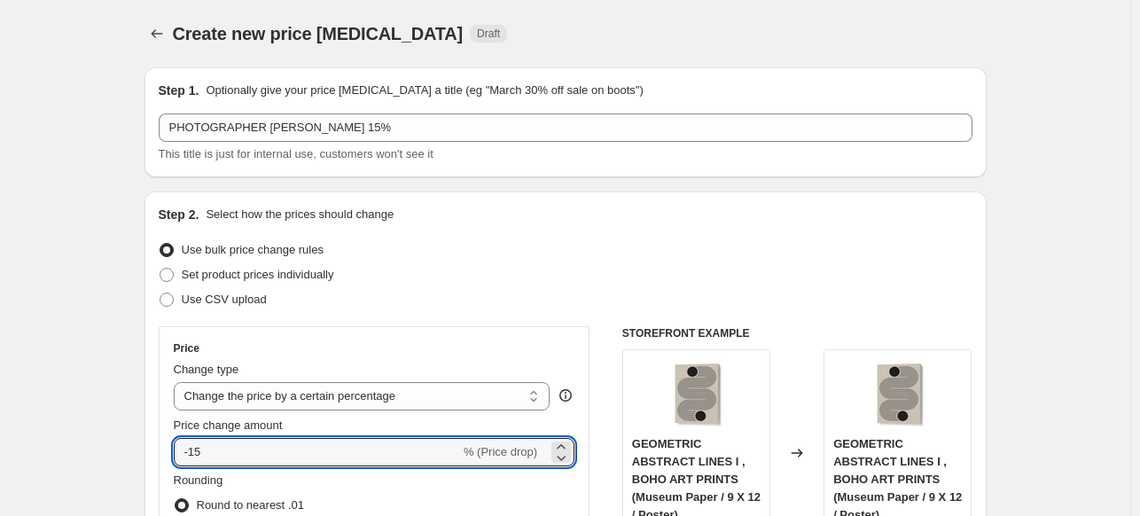  Describe the element at coordinates (300, 215) in the screenshot. I see `p: Select how the prices should change` at that location.